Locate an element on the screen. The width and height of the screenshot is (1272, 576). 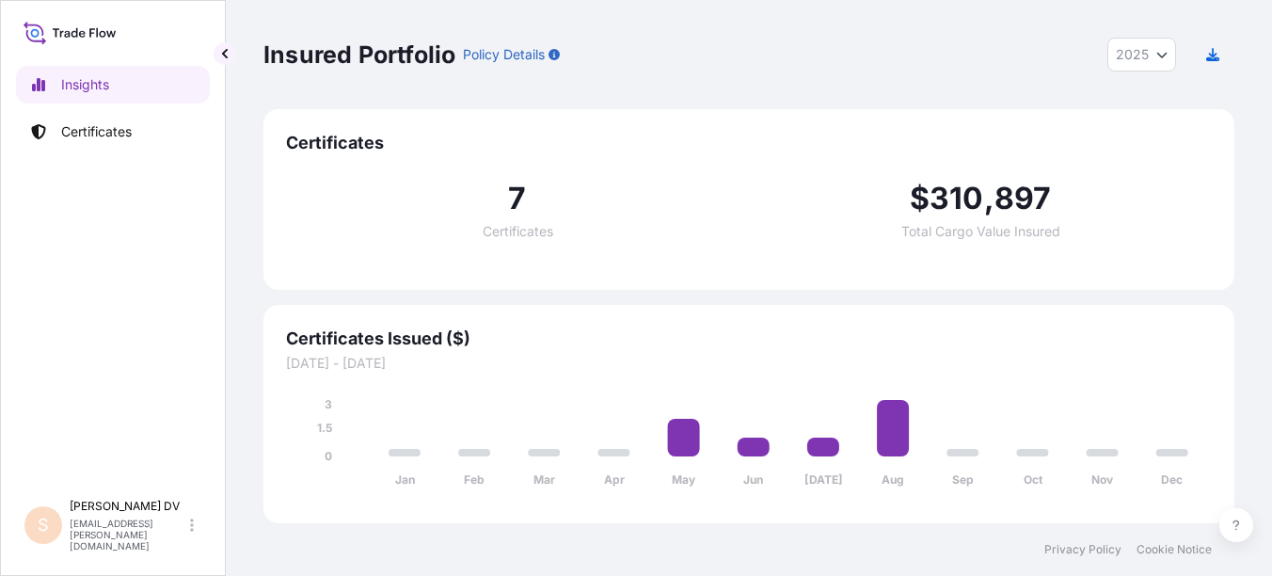
span: 310 is located at coordinates (957, 198).